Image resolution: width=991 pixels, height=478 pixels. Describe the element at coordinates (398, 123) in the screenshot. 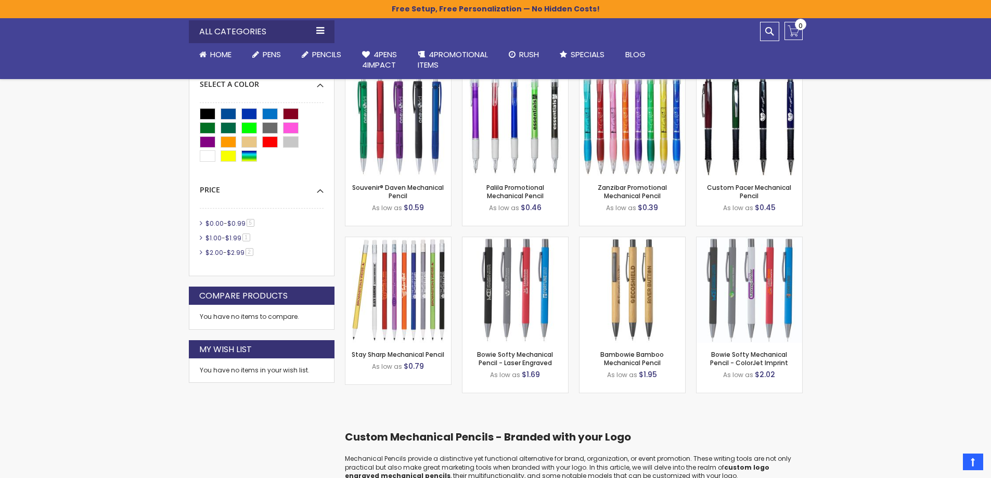

I see `img: Souvenir® Daven Mechanical Pencil` at that location.